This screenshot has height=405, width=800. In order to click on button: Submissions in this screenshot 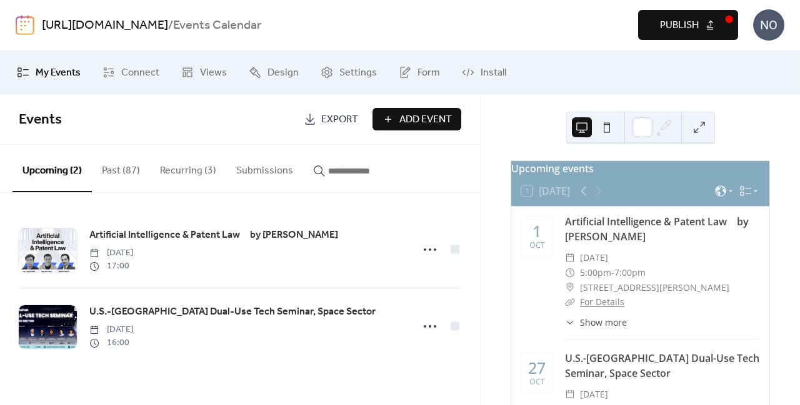, I will do `click(264, 168)`.